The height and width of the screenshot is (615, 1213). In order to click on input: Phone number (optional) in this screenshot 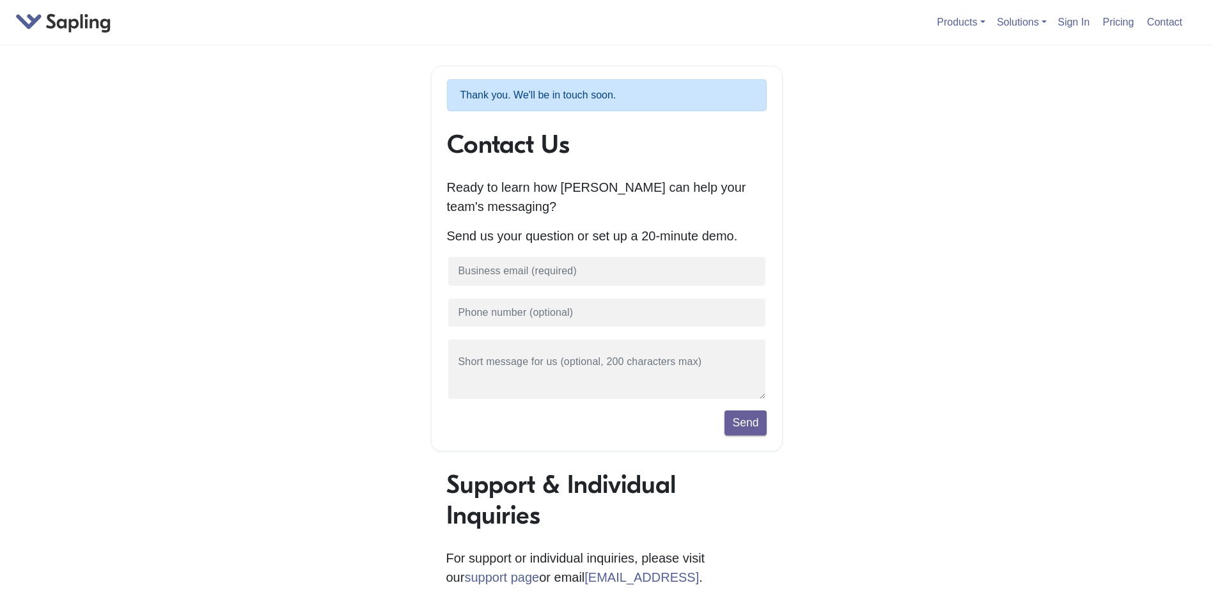, I will do `click(607, 313)`.